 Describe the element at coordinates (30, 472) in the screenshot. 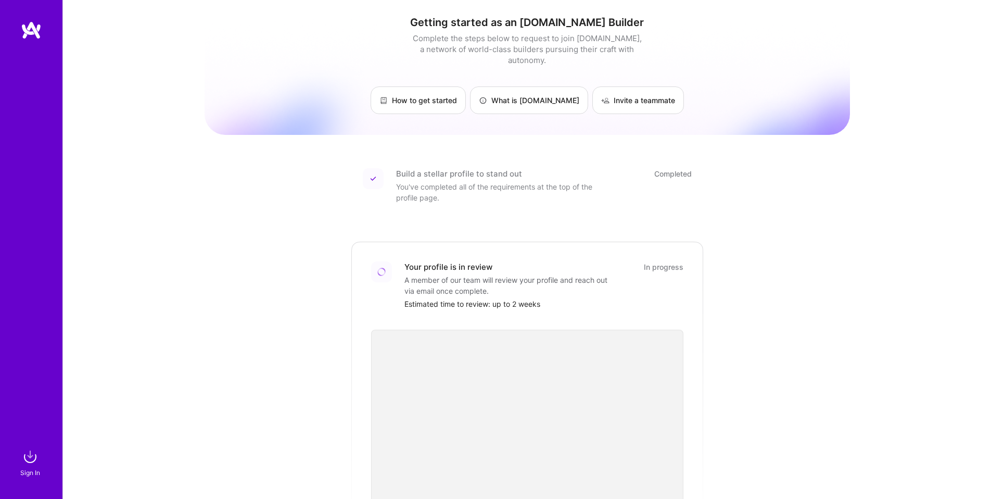

I see `div: Sign In` at that location.